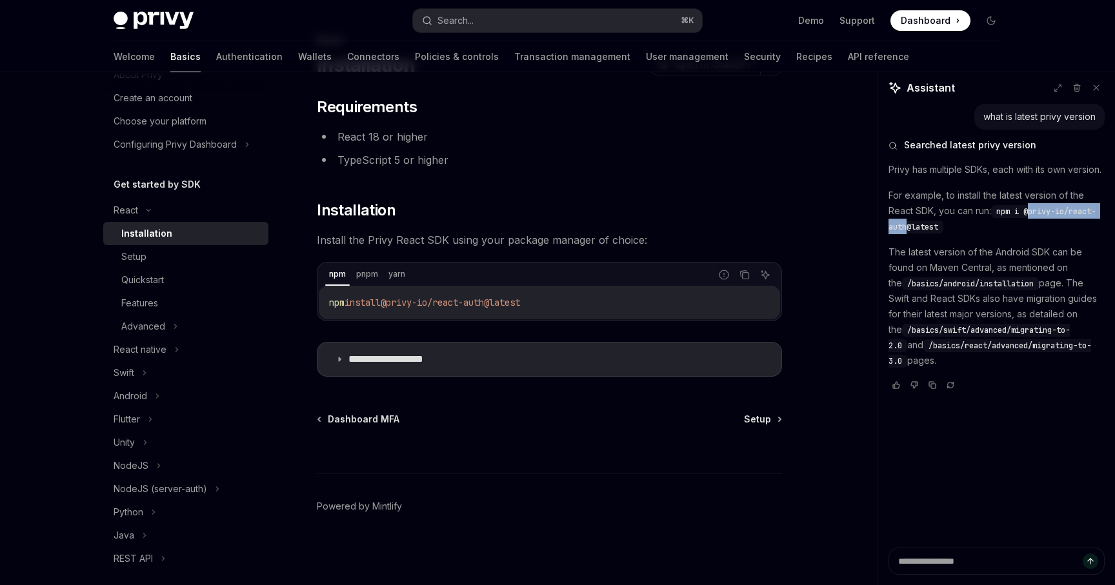 This screenshot has height=585, width=1115. What do you see at coordinates (186, 303) in the screenshot?
I see `a: Features` at bounding box center [186, 303].